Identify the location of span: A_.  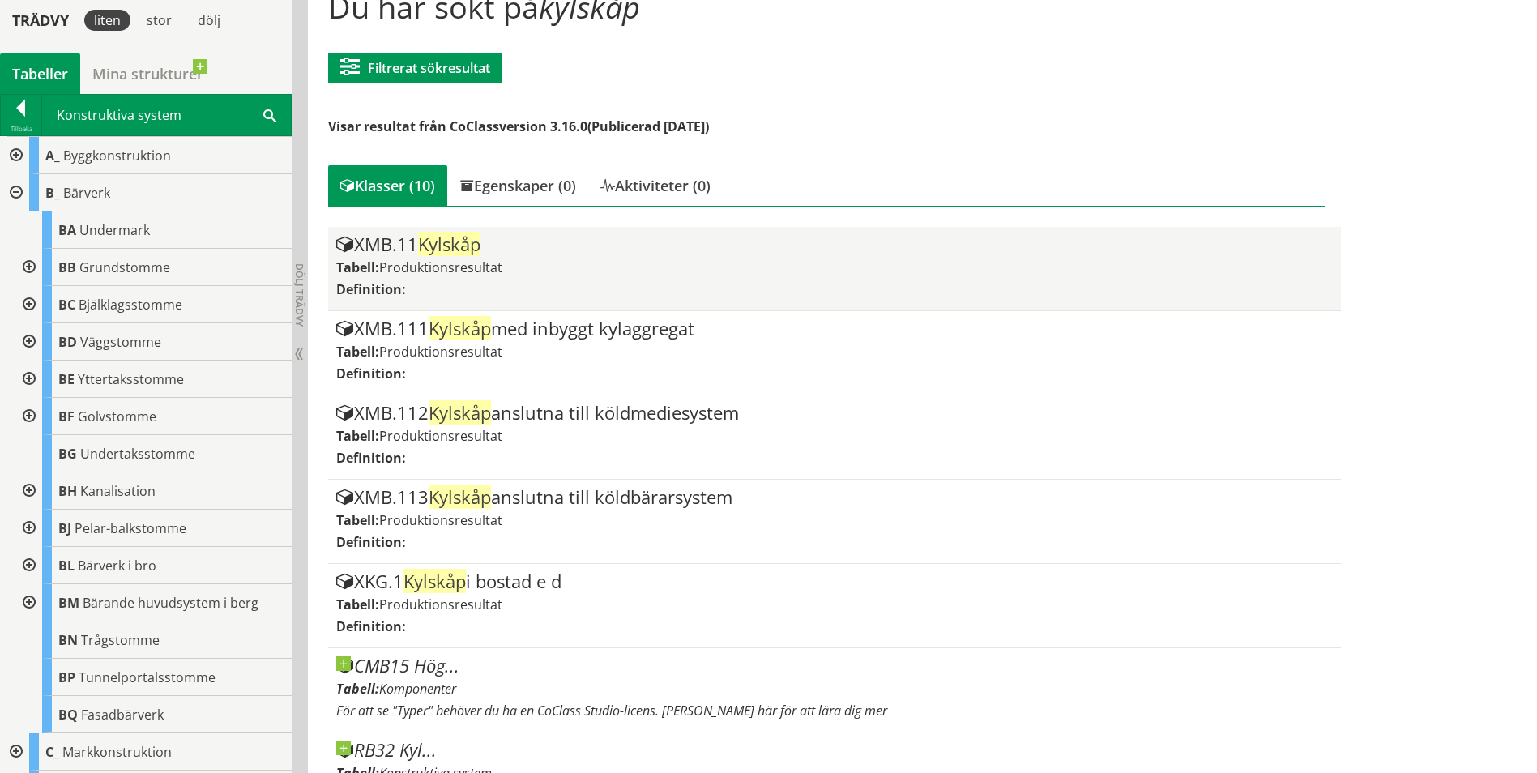
(53, 156).